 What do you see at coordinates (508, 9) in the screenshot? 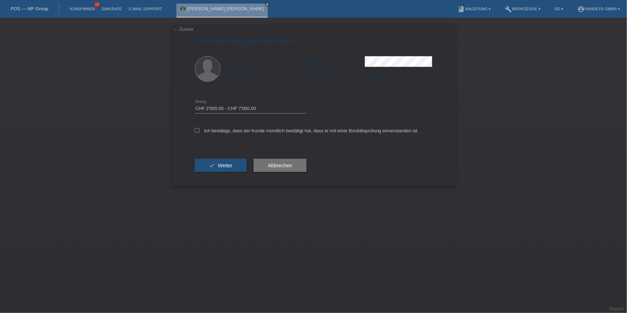
I see `i: build` at bounding box center [508, 9].